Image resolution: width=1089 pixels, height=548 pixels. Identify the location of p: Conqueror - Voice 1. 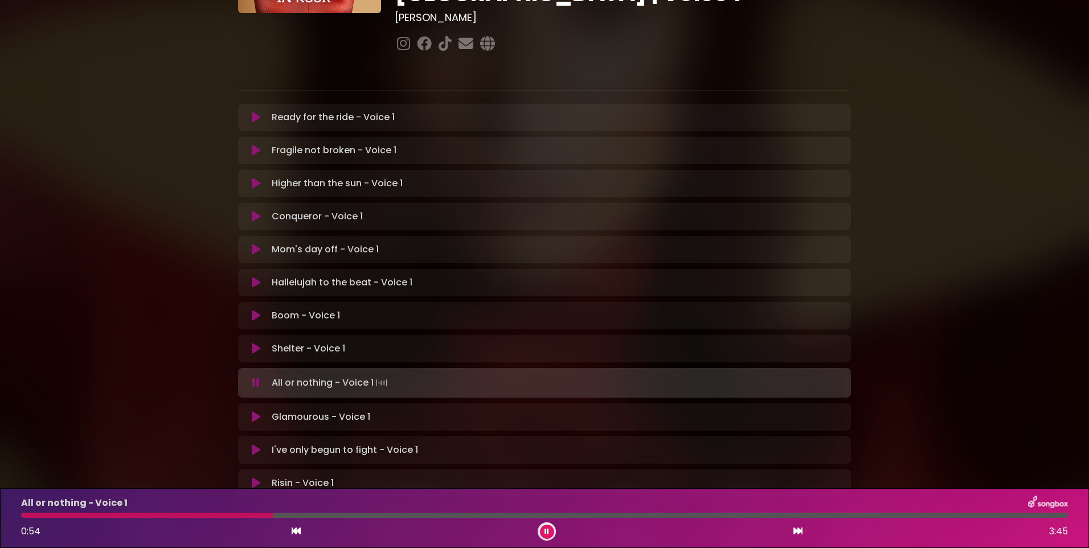
(317, 216).